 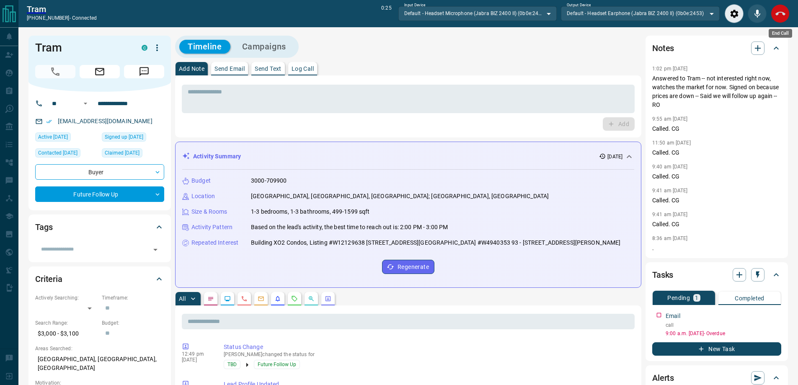 What do you see at coordinates (663, 48) in the screenshot?
I see `h2: Notes` at bounding box center [663, 48].